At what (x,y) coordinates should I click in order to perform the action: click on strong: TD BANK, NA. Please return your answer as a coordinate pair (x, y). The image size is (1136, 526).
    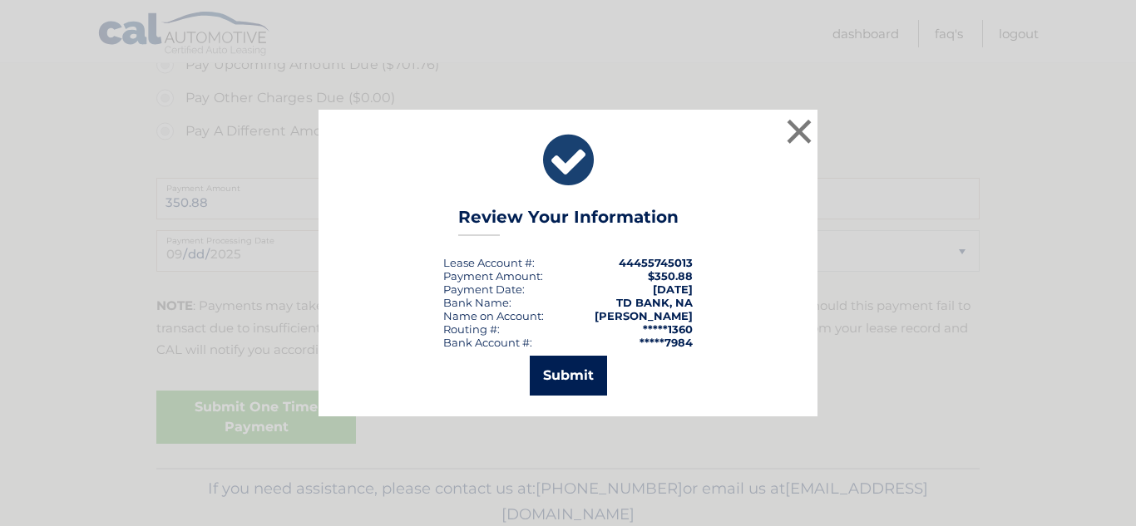
    Looking at the image, I should click on (655, 303).